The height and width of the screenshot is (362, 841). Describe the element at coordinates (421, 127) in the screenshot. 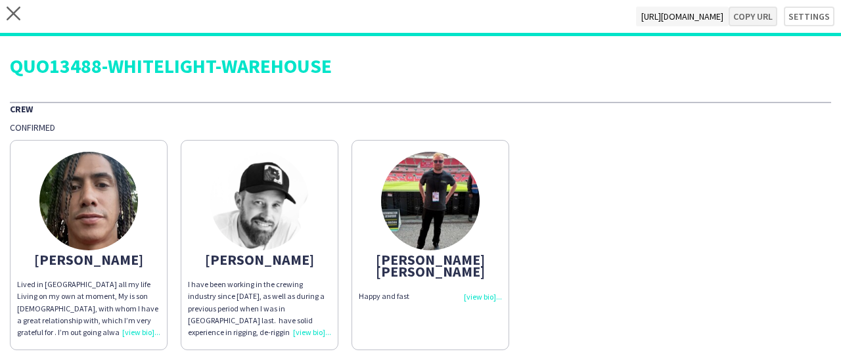

I see `div: Confirmed` at that location.